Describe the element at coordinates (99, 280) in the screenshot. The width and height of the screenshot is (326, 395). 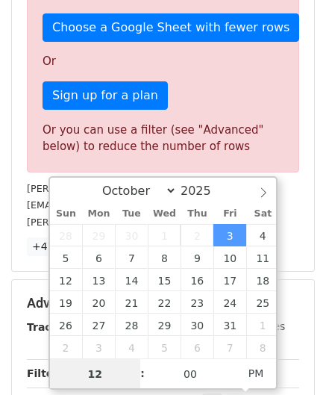
I see `span: October 13, 2025` at that location.